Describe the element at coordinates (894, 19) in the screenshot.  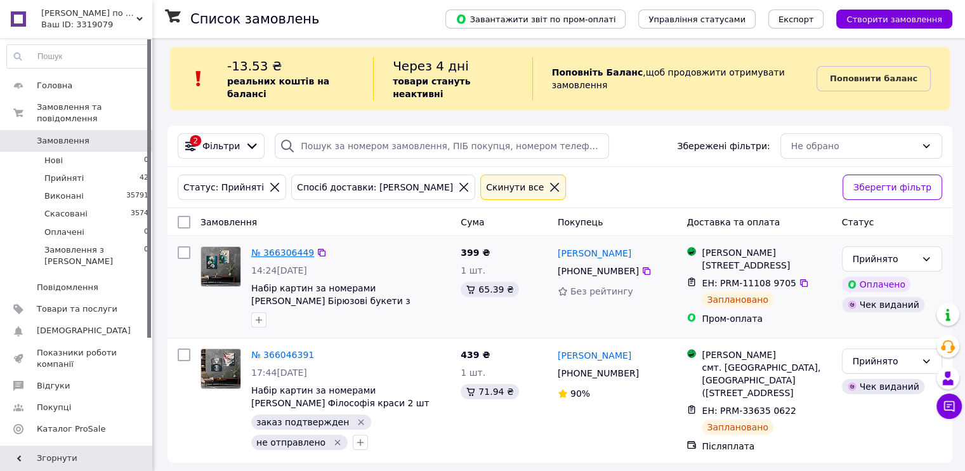
I see `button: Створити замовлення` at that location.